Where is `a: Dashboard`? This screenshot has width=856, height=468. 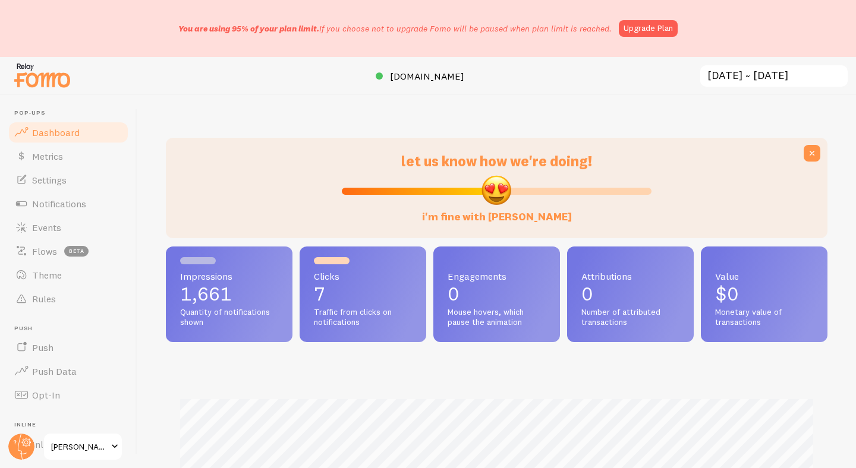
a: Dashboard is located at coordinates (68, 133).